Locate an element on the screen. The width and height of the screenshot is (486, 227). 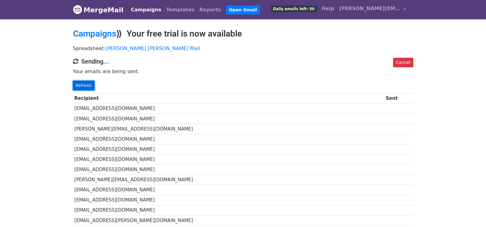
a: Help is located at coordinates (328, 9).